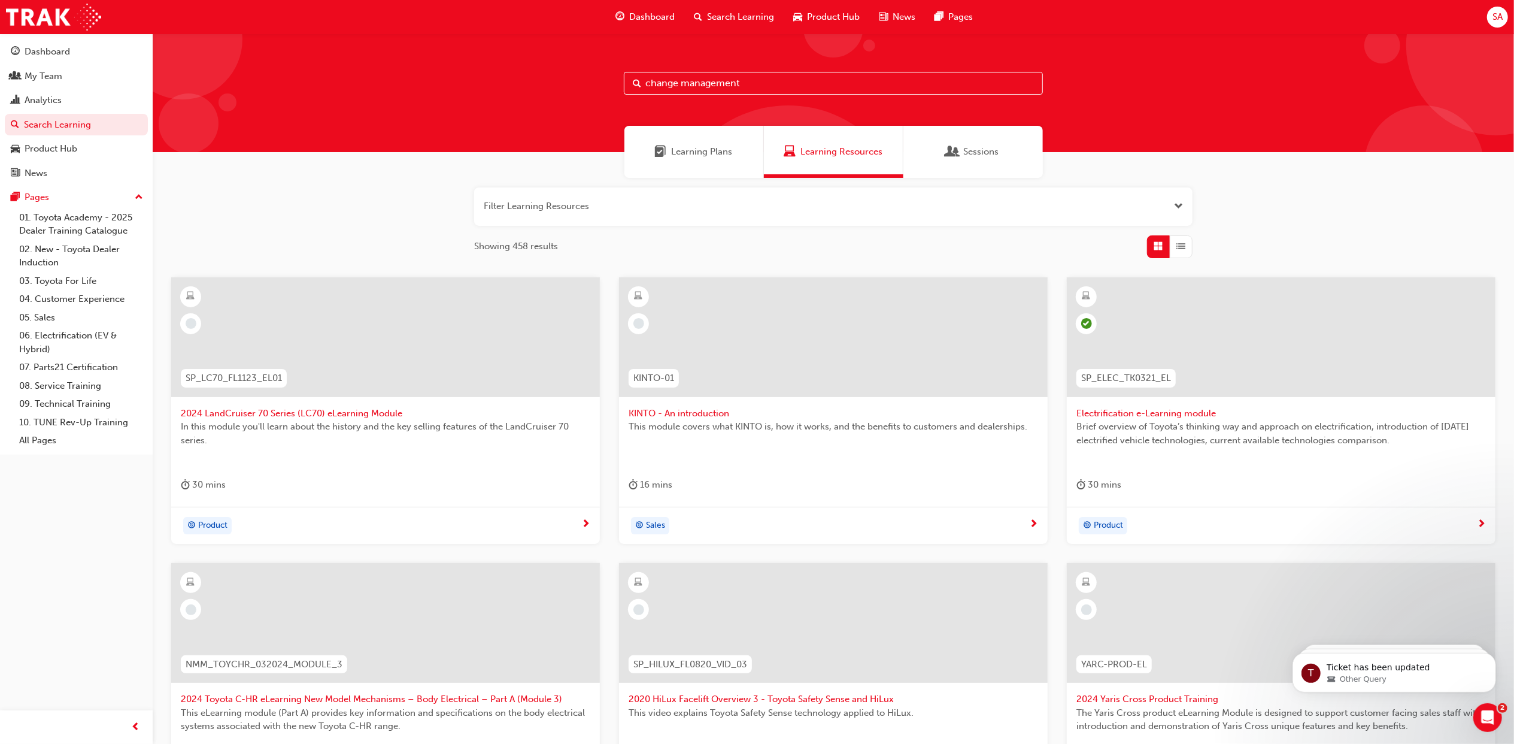  I want to click on a: 09. Technical Training, so click(81, 404).